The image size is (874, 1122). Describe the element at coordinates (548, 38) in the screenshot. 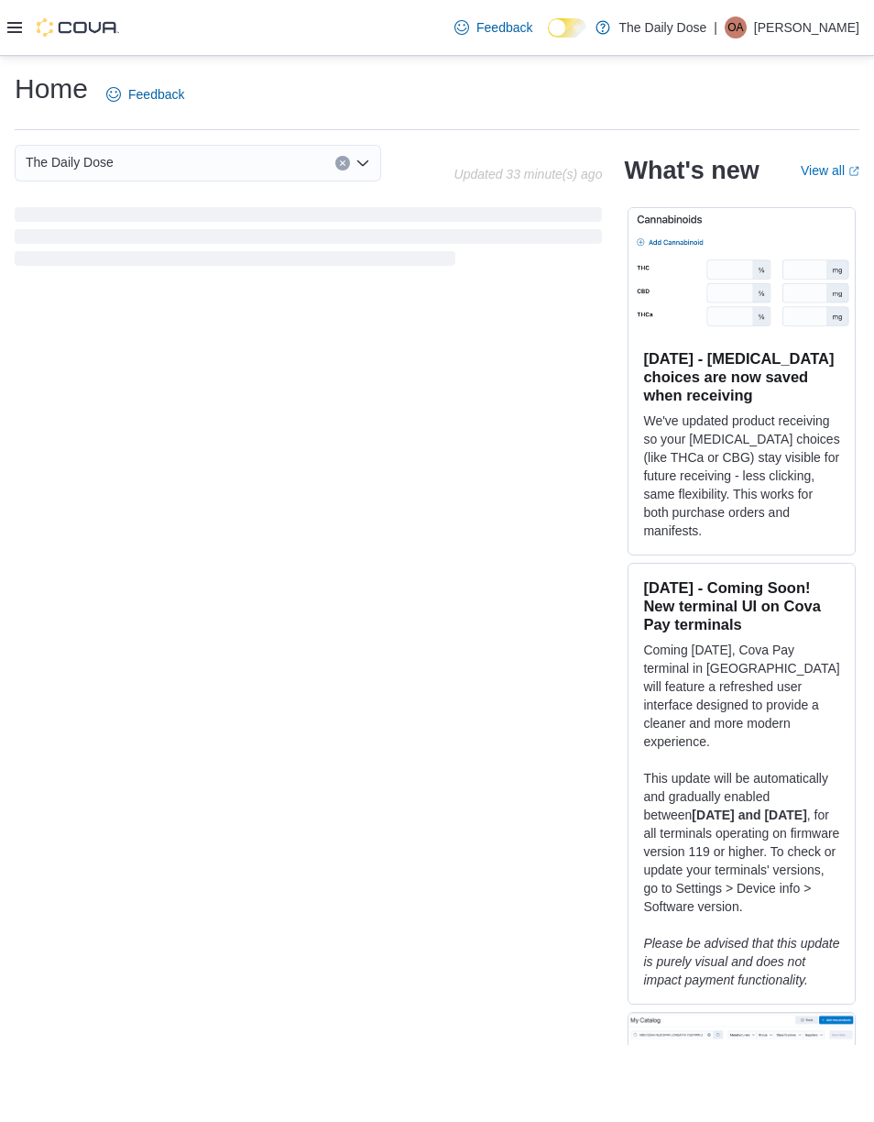

I see `span: Dark Mode` at that location.